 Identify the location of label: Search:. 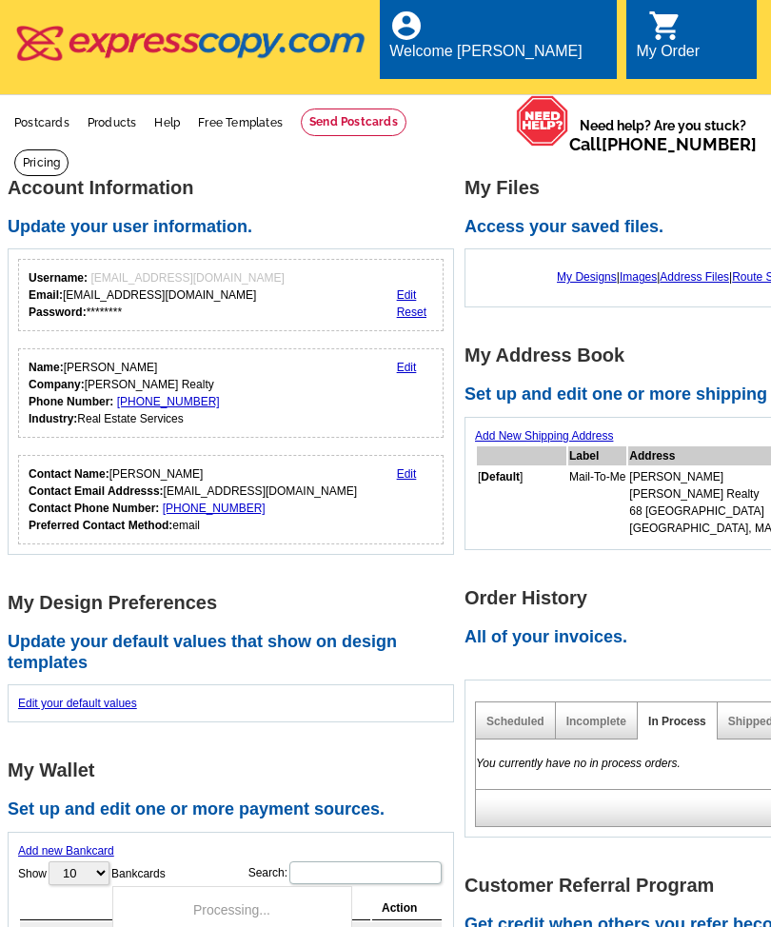
(345, 873).